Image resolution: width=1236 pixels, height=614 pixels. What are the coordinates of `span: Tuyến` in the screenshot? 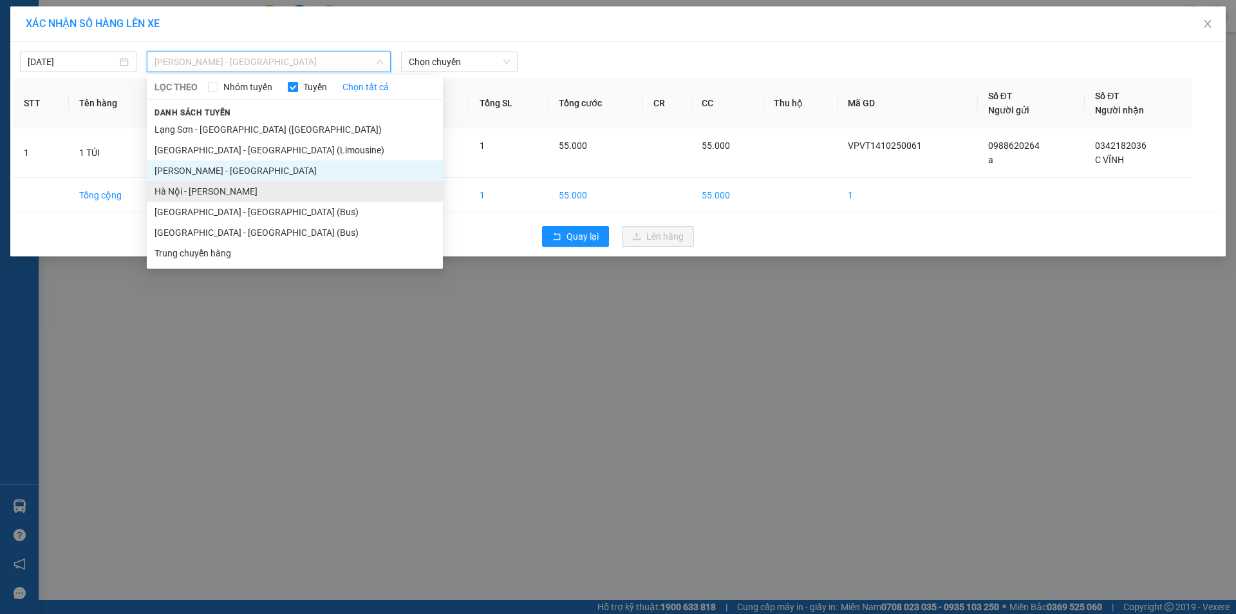 It's located at (315, 87).